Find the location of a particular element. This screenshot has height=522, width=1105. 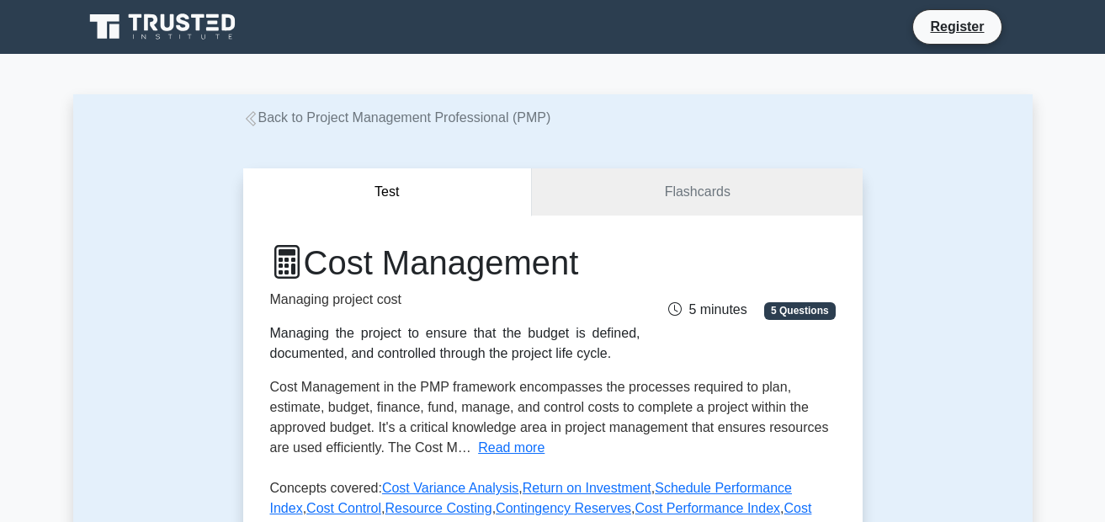

div: Managing the project to ensure that the budget is defined, documented, and controlled through the... is located at coordinates (455, 343).